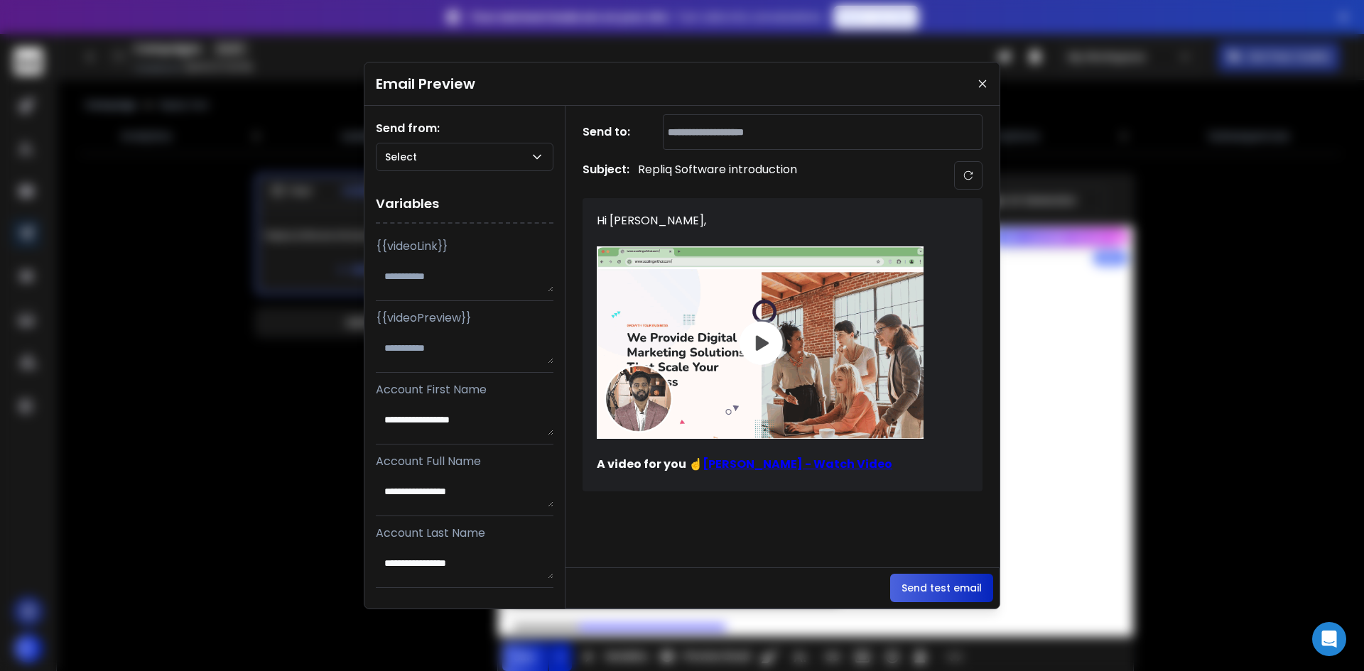 The image size is (1364, 671). Describe the element at coordinates (718, 176) in the screenshot. I see `p: Repliq Software introduction` at that location.